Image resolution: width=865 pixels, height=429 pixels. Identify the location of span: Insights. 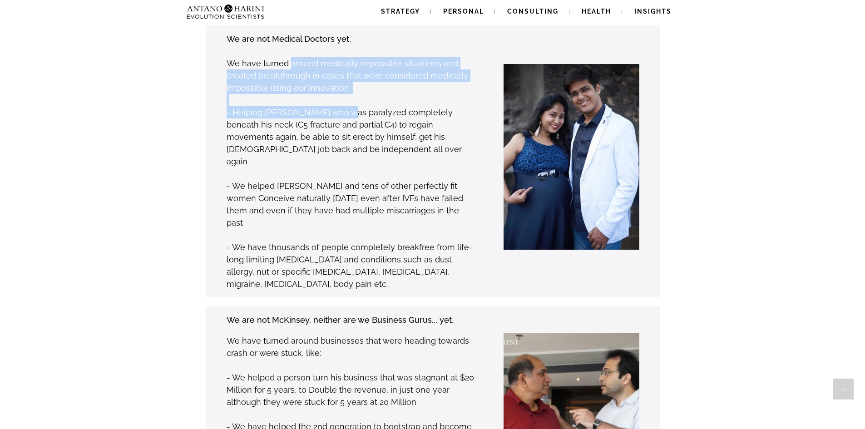
(653, 11).